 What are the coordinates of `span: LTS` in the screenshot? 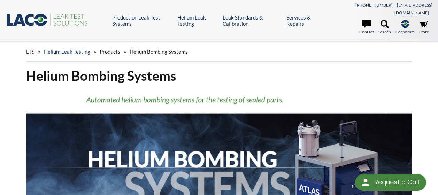 It's located at (30, 52).